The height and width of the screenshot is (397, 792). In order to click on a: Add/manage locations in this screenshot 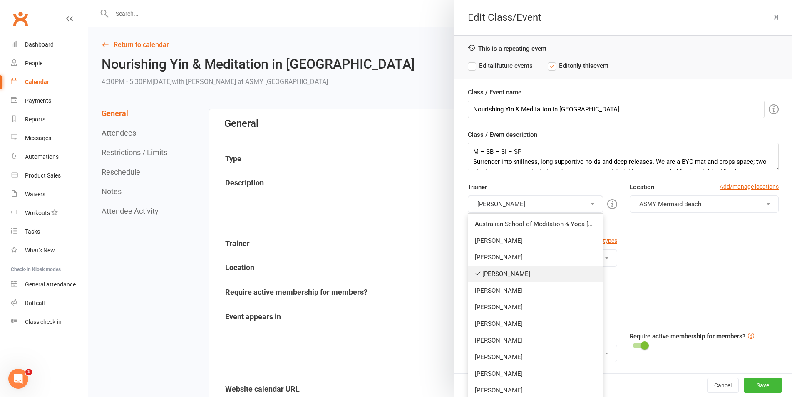, I will do `click(749, 187)`.